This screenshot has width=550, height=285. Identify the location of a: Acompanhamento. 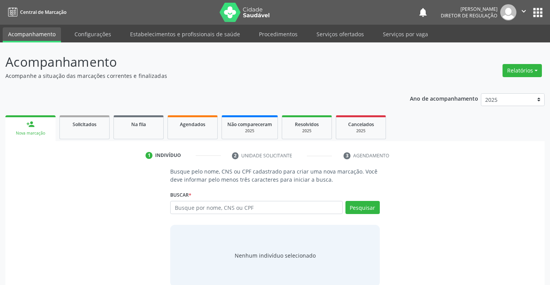
(32, 35).